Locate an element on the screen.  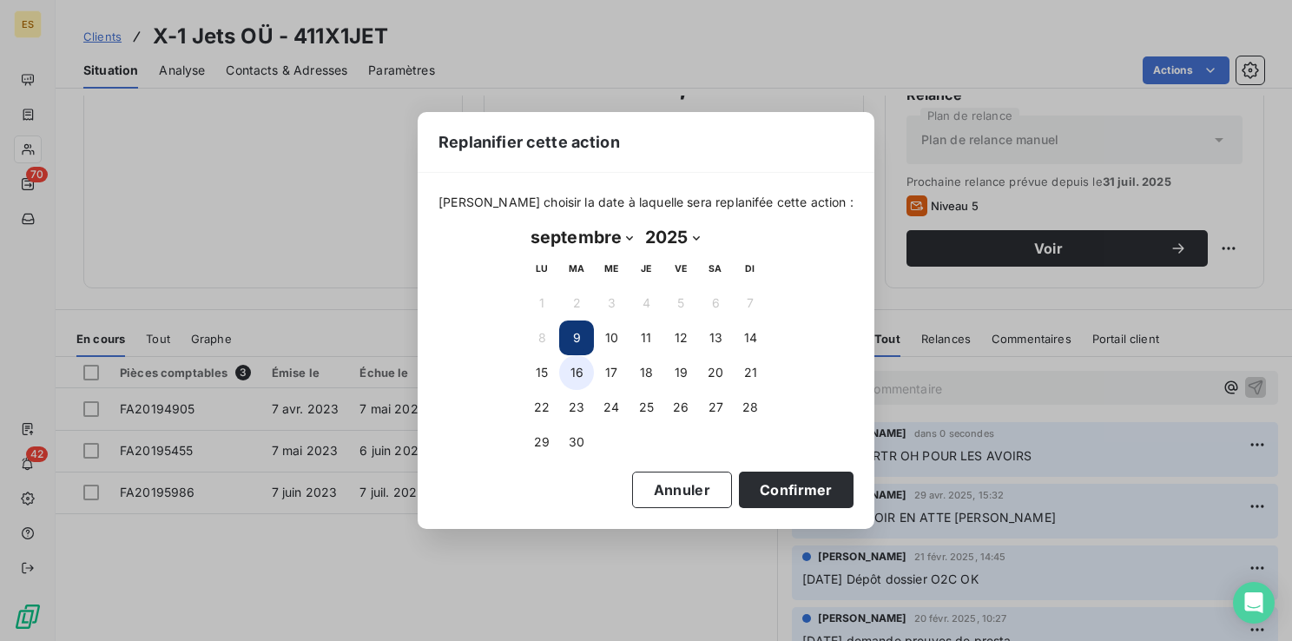
button: 29 is located at coordinates (542, 442).